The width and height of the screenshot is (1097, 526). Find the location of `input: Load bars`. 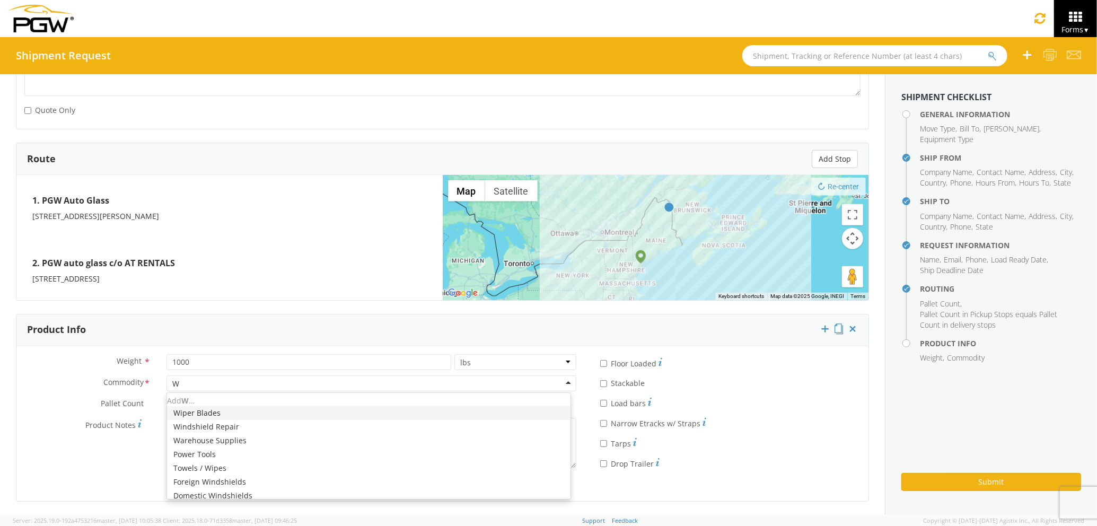

input: Load bars is located at coordinates (604, 403).